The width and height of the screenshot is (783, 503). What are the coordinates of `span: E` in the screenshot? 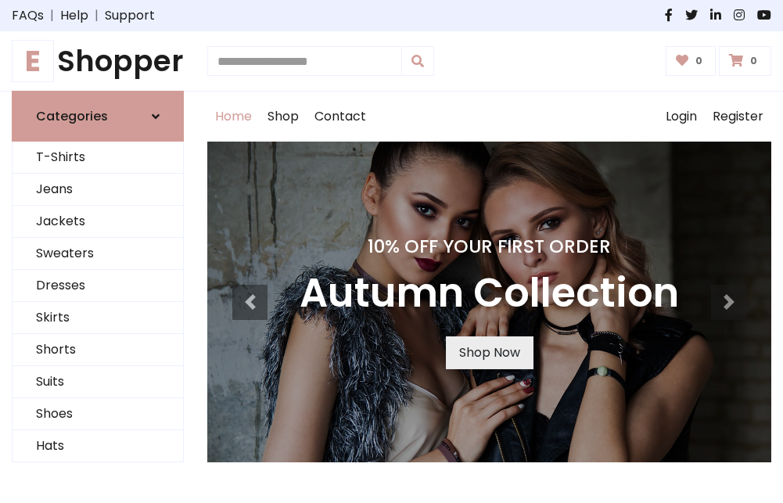 It's located at (33, 61).